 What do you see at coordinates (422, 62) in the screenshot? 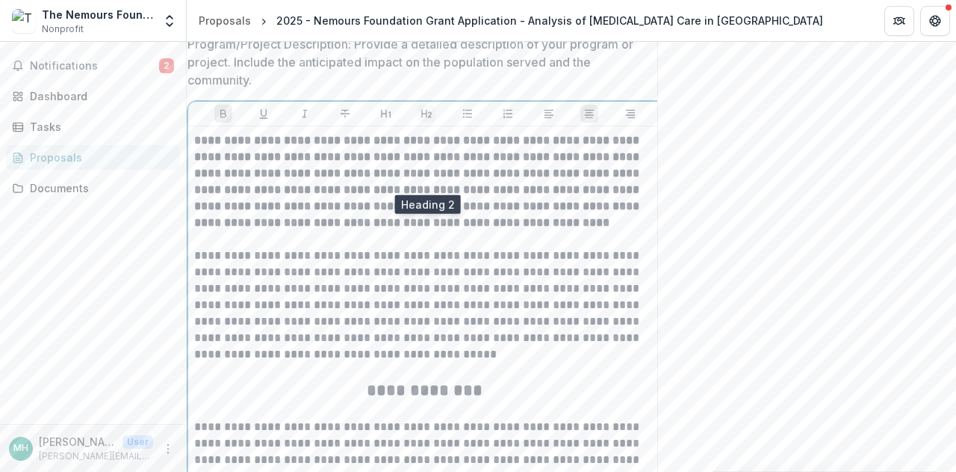
I see `p: Program/Project Description: Provide a detailed description of your program or project. Include t...` at bounding box center [422, 62].